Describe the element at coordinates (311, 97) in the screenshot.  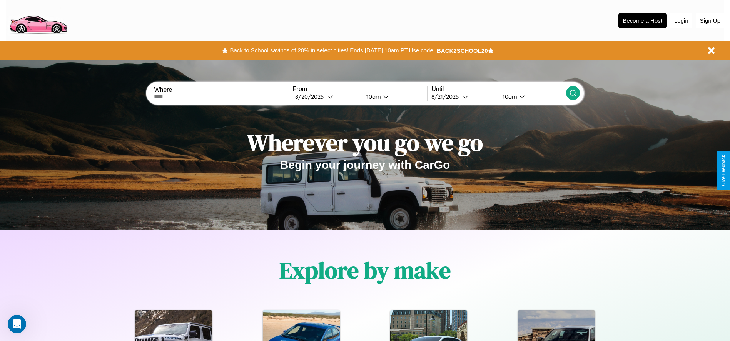
I see `div: 8 / 20 / 2025` at that location.